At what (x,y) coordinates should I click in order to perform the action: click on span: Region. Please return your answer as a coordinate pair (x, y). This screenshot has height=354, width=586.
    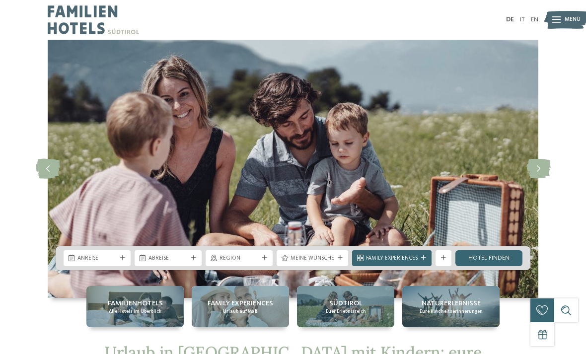
    Looking at the image, I should click on (239, 259).